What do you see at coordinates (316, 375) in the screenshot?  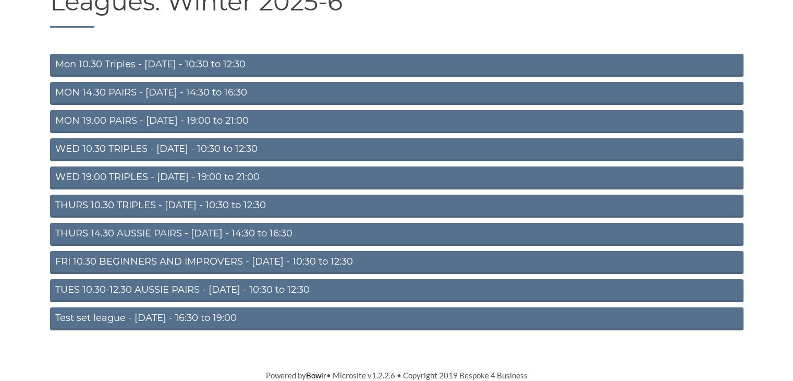 I see `a: Bowlr` at bounding box center [316, 375].